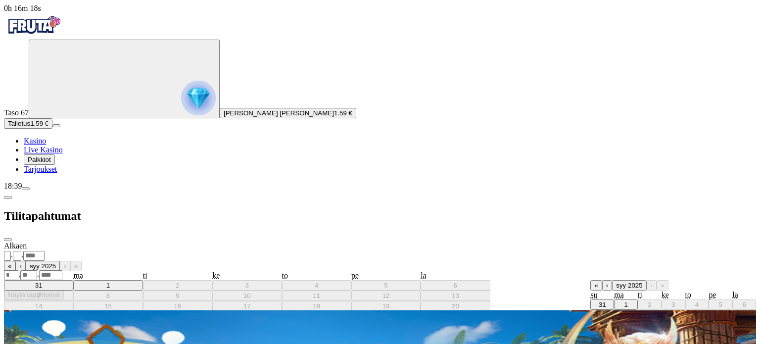 Image resolution: width=760 pixels, height=344 pixels. I want to click on abbr: keskiviikko, so click(665, 294).